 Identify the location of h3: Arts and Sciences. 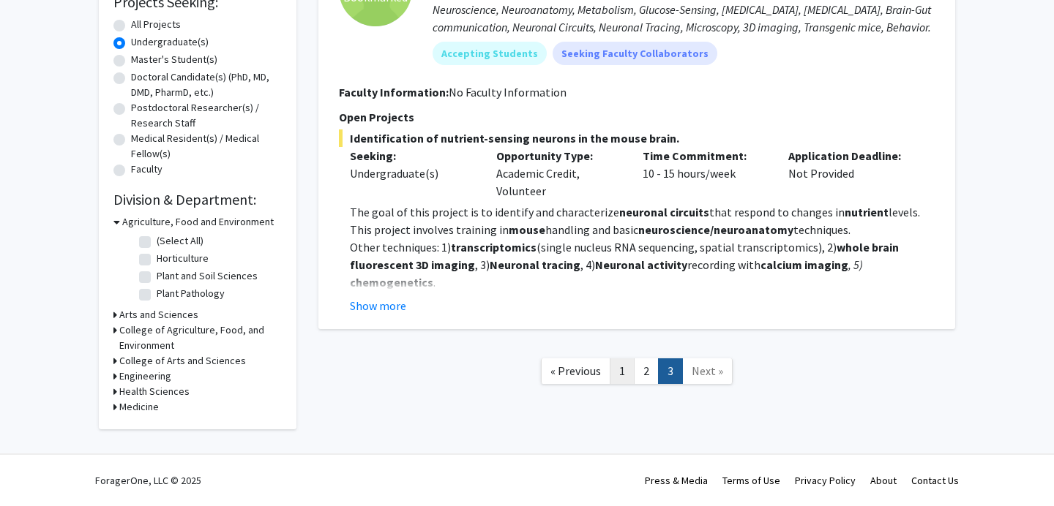
(159, 315).